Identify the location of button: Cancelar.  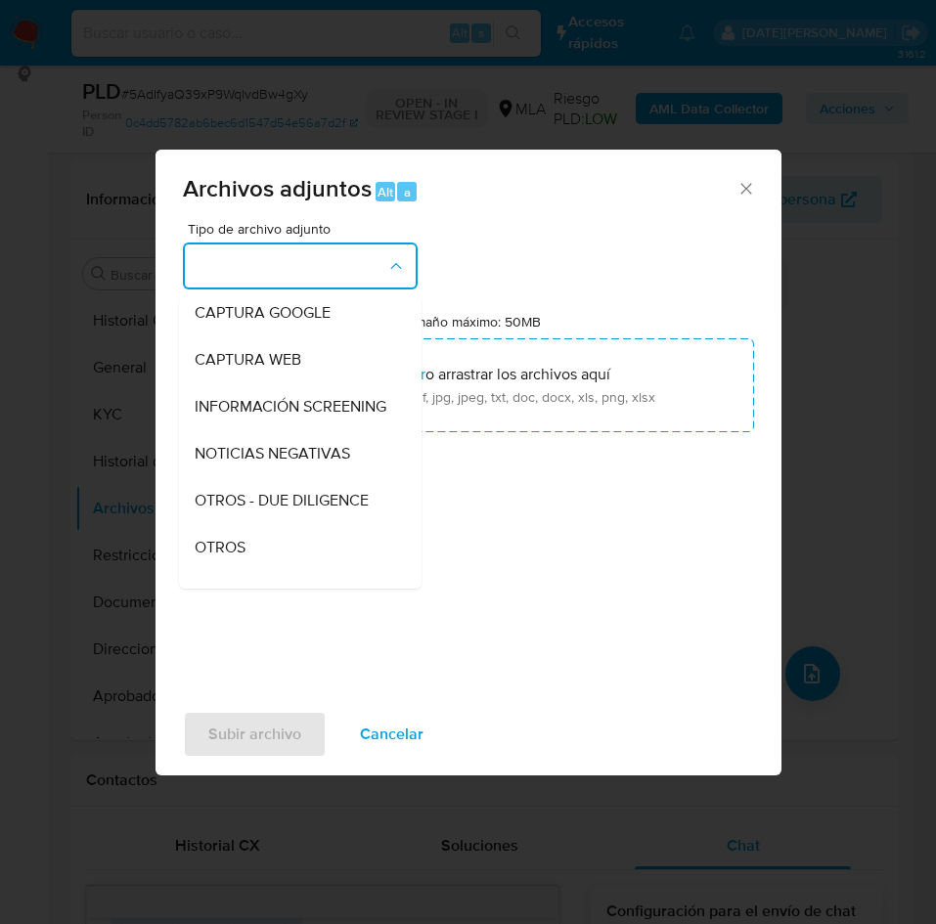
(391, 734).